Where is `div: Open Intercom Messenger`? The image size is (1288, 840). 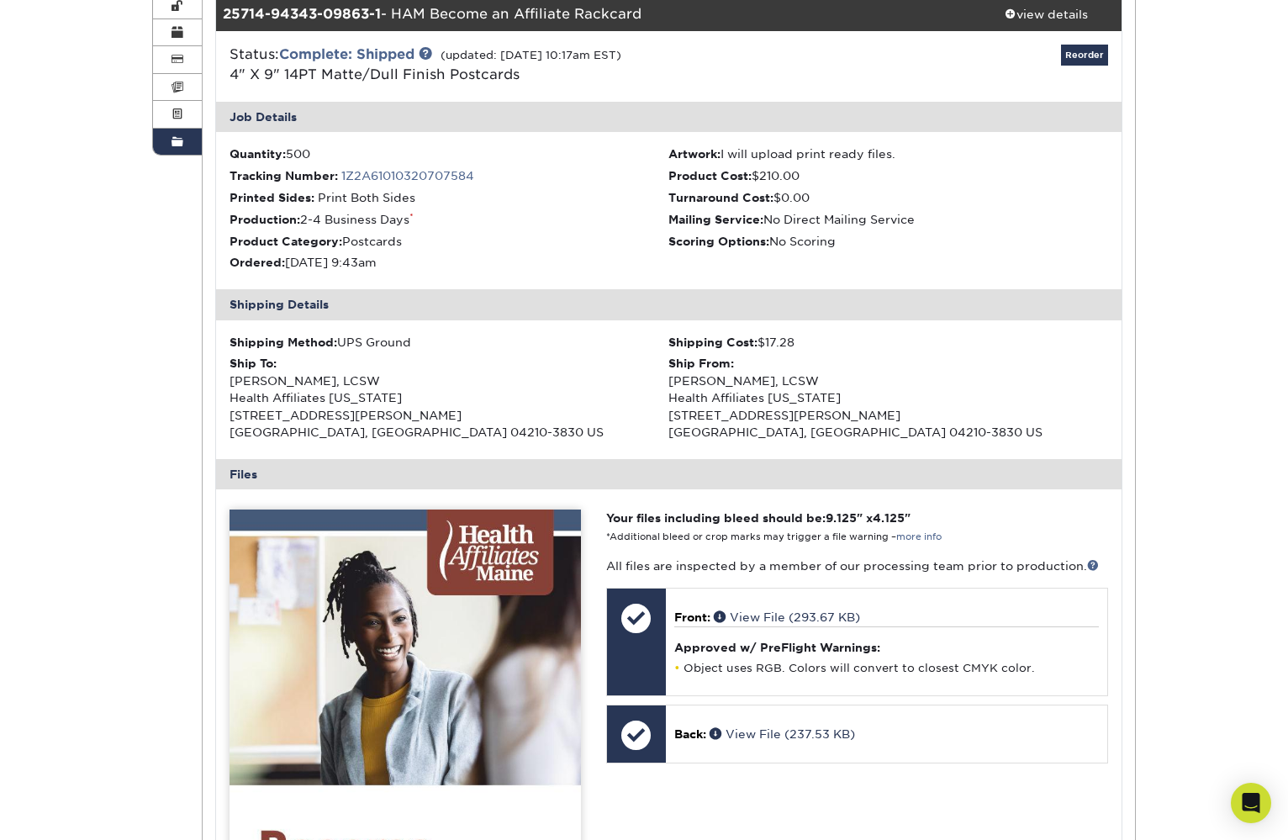 div: Open Intercom Messenger is located at coordinates (1251, 803).